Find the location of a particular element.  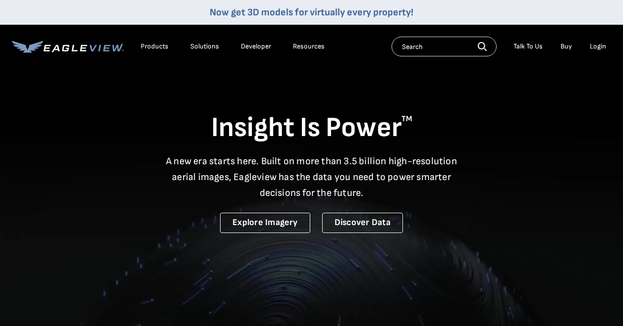

div: Products is located at coordinates (155, 47).